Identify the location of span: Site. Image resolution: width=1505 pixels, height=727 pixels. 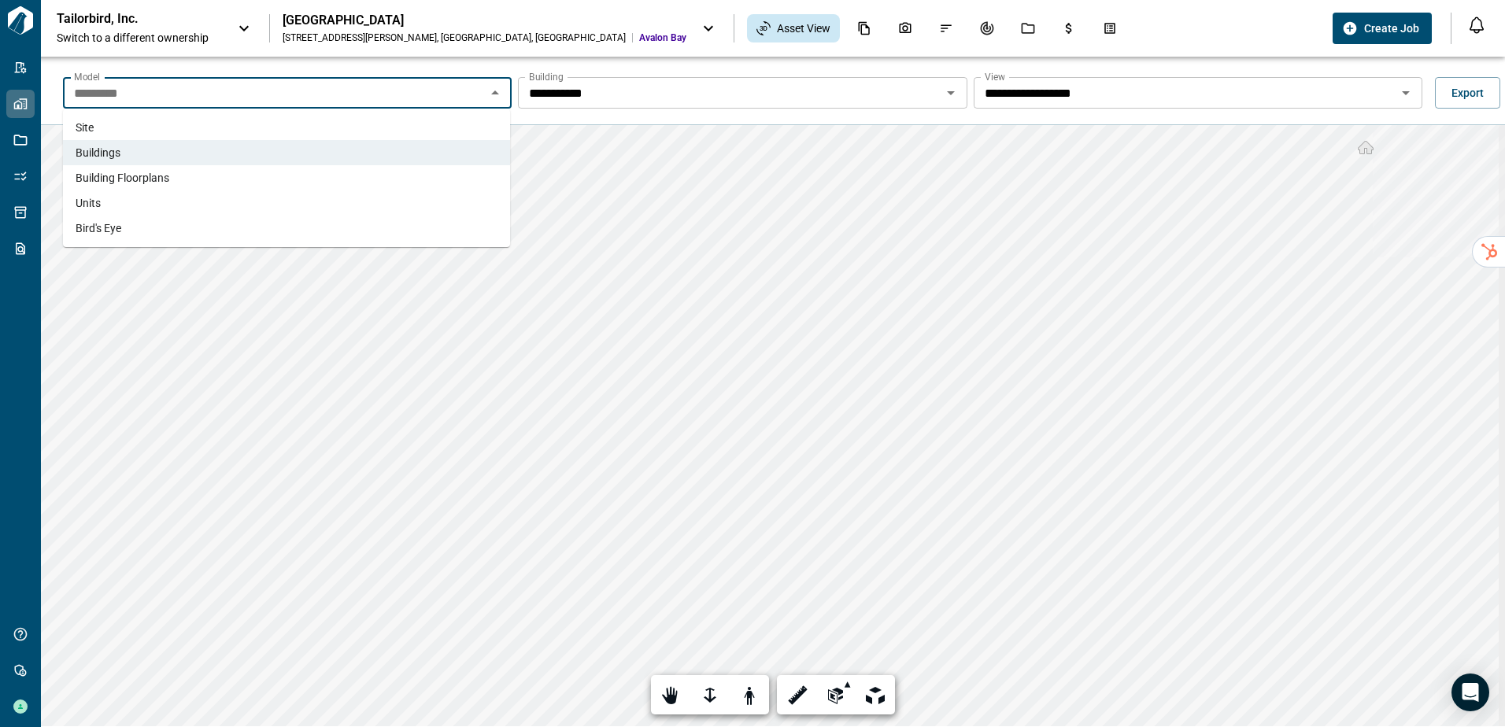
(84, 128).